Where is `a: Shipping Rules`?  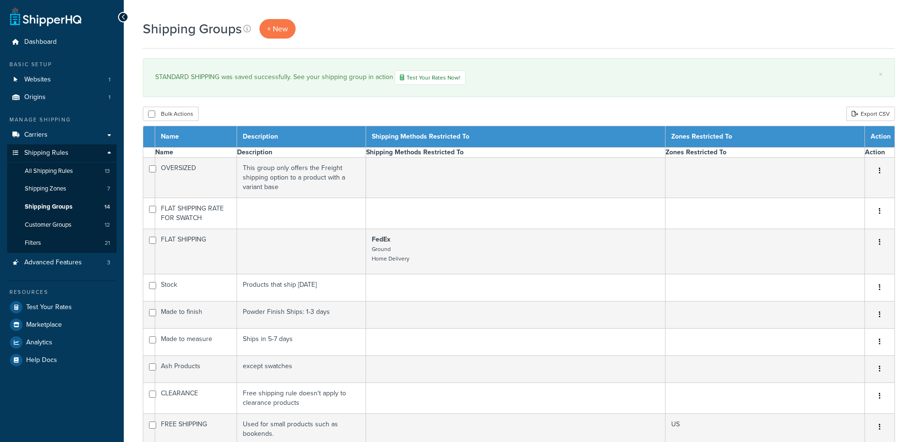 a: Shipping Rules is located at coordinates (62, 153).